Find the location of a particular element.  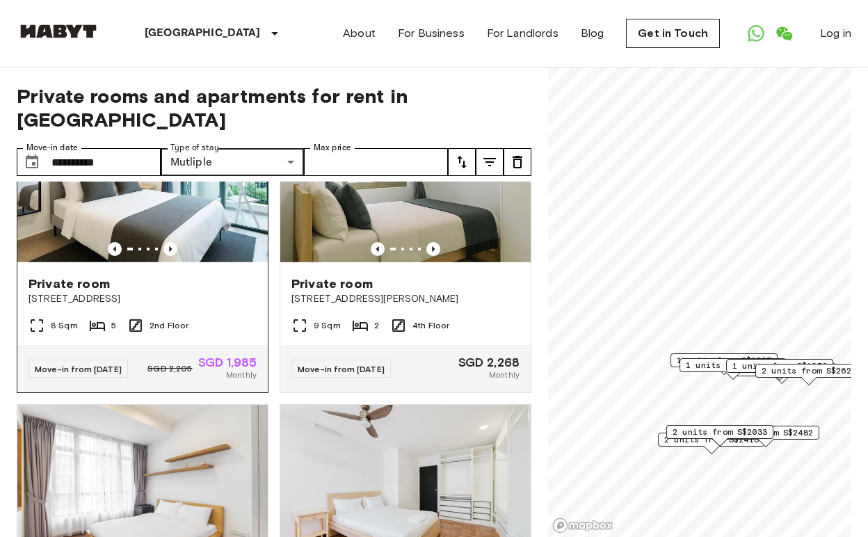

span: 2 units from S$2415 is located at coordinates (711, 440).